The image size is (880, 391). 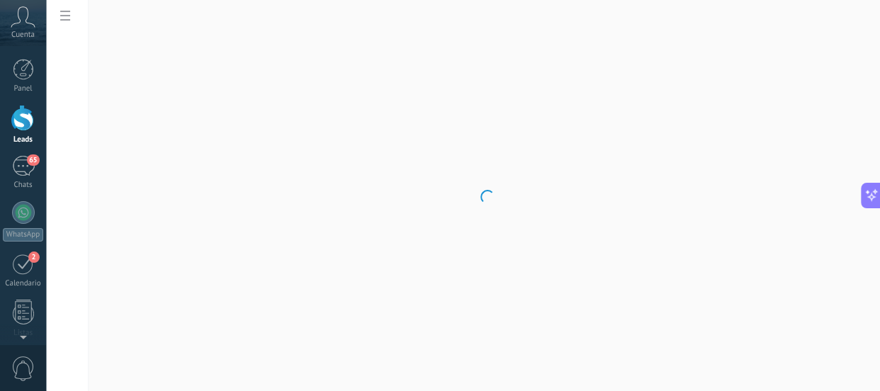 I want to click on div: WhatsApp, so click(x=23, y=235).